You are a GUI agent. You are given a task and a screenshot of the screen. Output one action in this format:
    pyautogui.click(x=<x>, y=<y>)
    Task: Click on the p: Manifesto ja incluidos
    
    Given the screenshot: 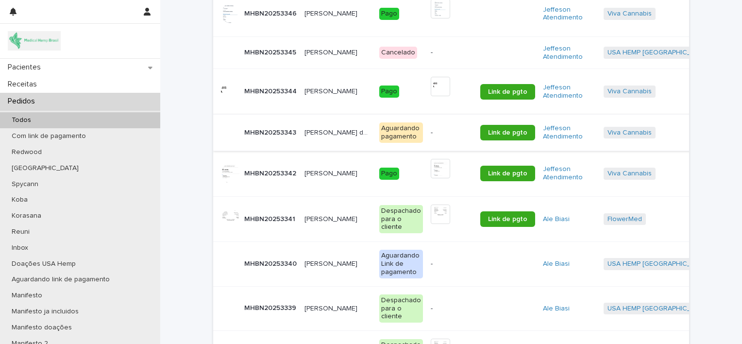 What is the action you would take?
    pyautogui.click(x=45, y=311)
    